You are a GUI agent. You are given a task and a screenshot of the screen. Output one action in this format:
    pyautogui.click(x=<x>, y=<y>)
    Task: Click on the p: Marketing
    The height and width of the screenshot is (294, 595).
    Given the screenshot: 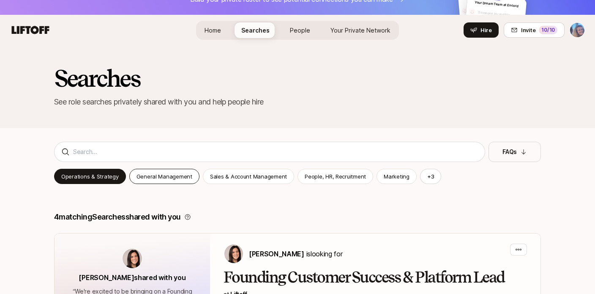 What is the action you would take?
    pyautogui.click(x=396, y=176)
    